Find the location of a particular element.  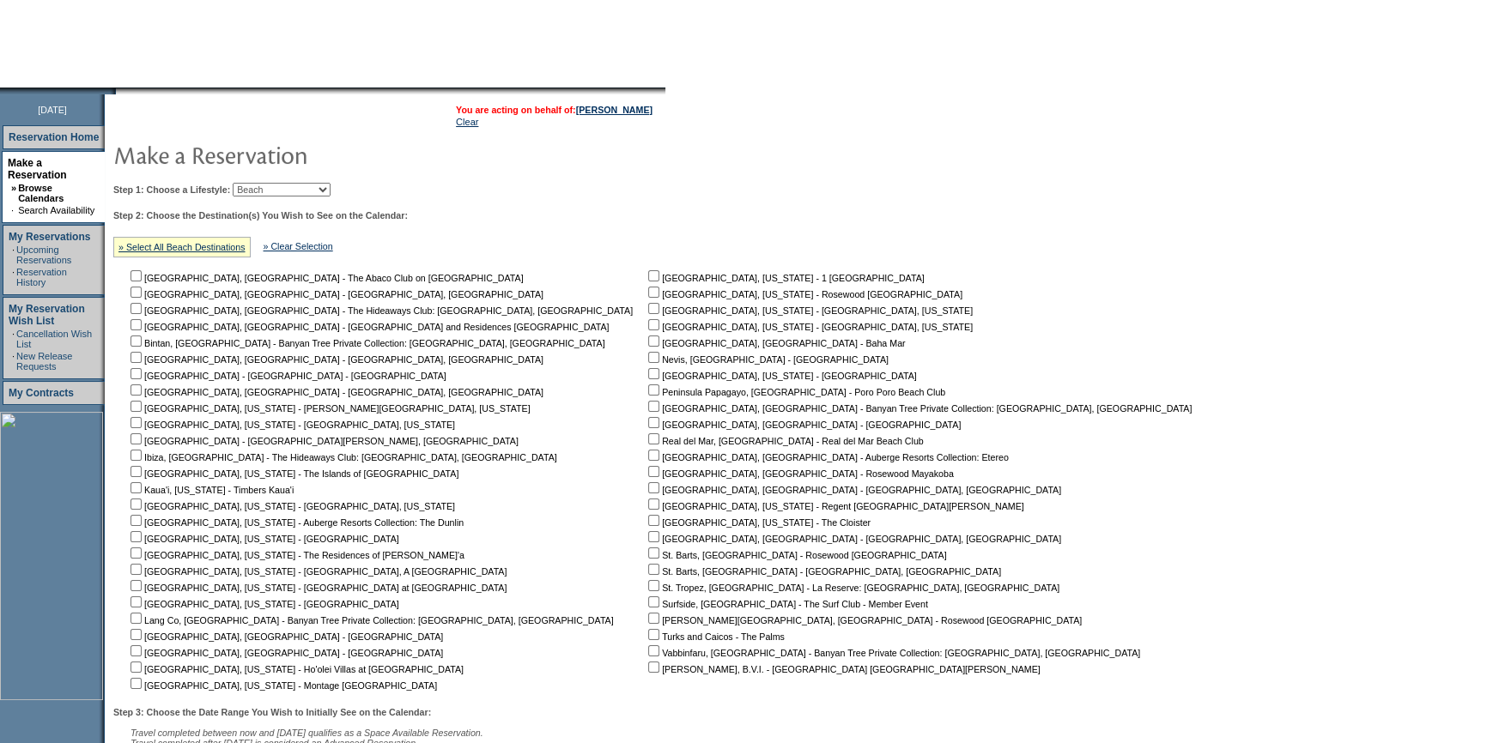

a: » Clear Selection is located at coordinates (298, 246).